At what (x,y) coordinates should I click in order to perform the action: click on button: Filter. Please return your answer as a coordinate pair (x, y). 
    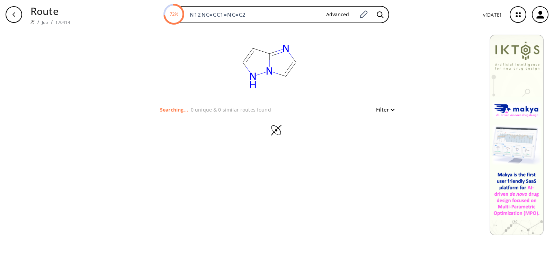
    Looking at the image, I should click on (383, 109).